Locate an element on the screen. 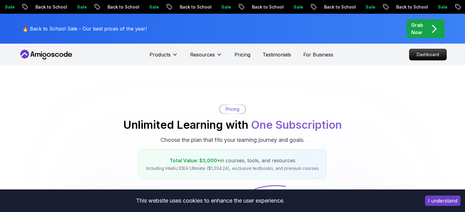 Image resolution: width=465 pixels, height=212 pixels. button: Products is located at coordinates (163, 57).